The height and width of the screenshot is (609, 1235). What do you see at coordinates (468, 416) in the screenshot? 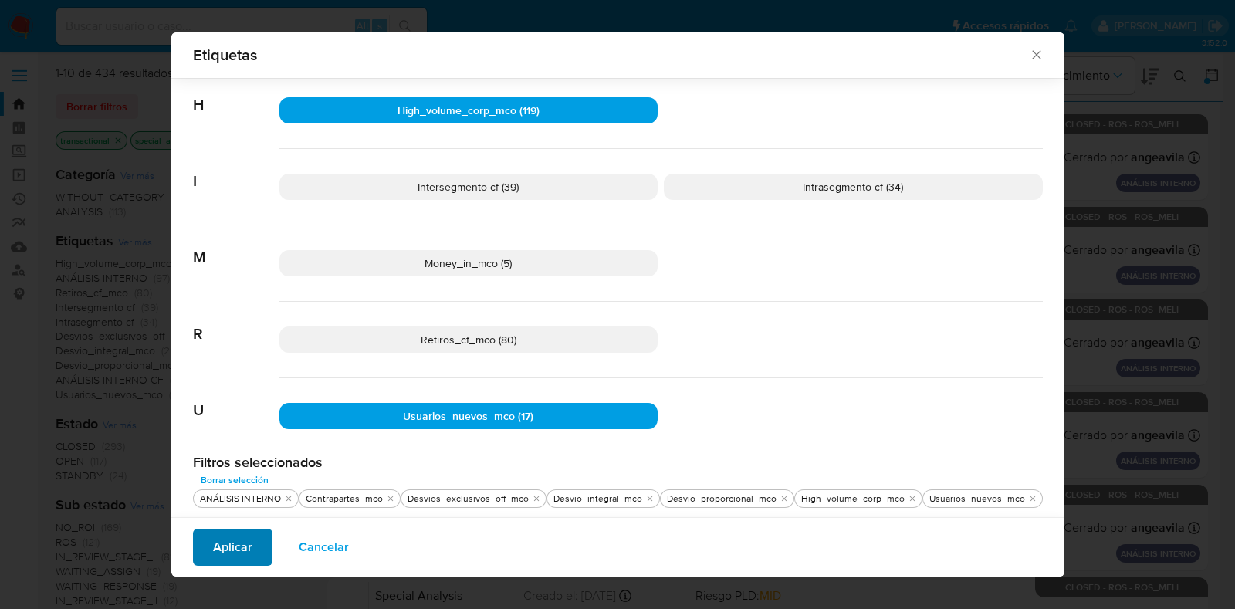
I see `span: Usuarios_nuevos_mco (17)` at bounding box center [468, 416].